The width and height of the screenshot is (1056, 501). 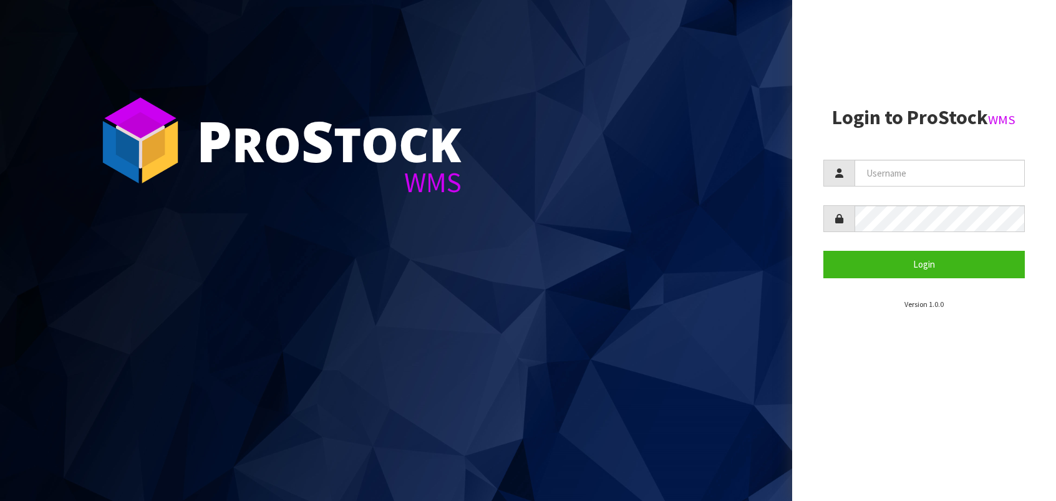 What do you see at coordinates (1001, 120) in the screenshot?
I see `small: WMS` at bounding box center [1001, 120].